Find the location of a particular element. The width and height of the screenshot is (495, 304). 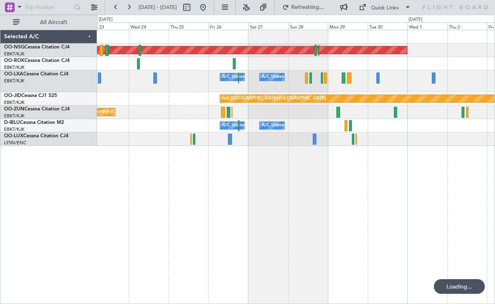

a: OO-ROKCessna Citation CJ4 is located at coordinates (37, 61).